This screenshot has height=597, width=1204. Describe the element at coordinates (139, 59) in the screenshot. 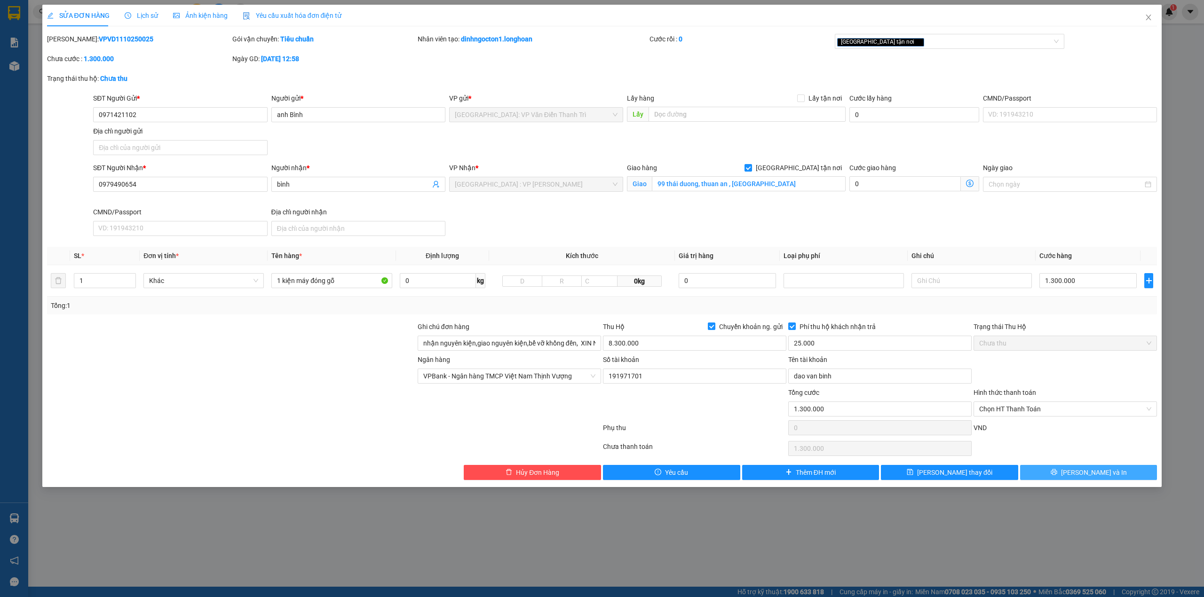

I see `div: Chưa cước :` at that location.